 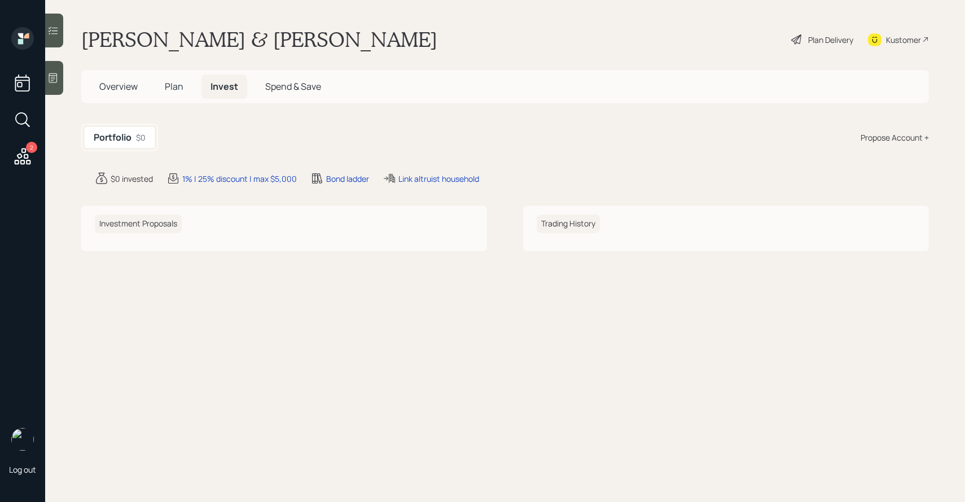 What do you see at coordinates (239, 178) in the screenshot?
I see `div: 1% | 25% discount | max $5,000` at bounding box center [239, 178].